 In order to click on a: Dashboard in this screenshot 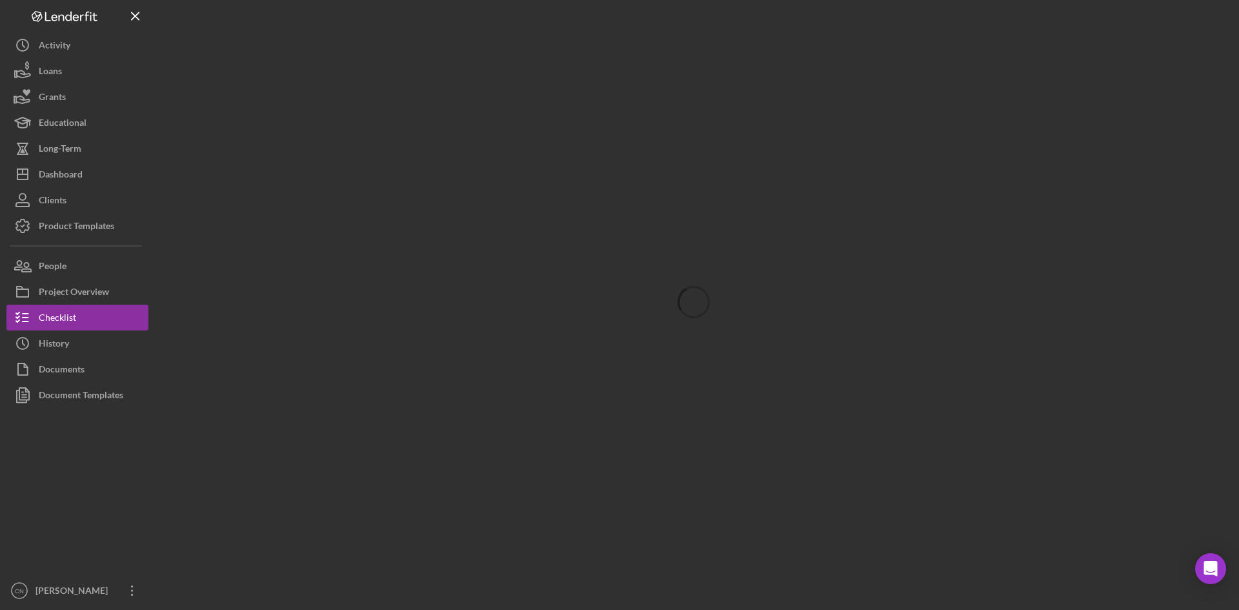, I will do `click(77, 174)`.